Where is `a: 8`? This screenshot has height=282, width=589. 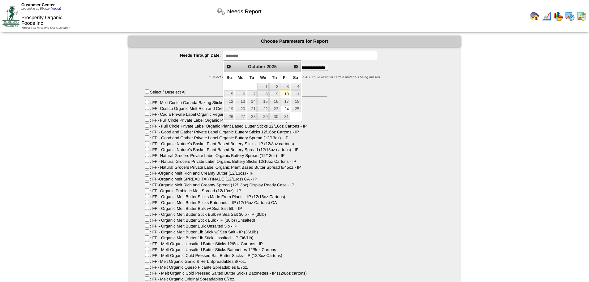 a: 8 is located at coordinates (263, 94).